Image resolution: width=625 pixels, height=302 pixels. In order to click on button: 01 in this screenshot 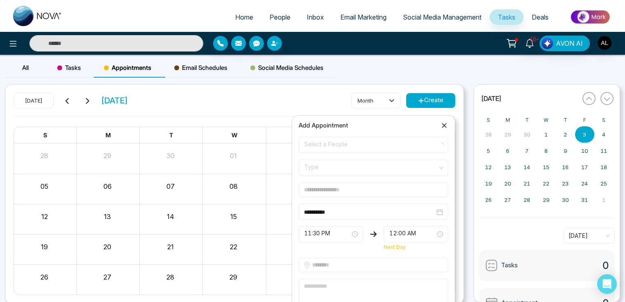, I will do `click(233, 156)`.